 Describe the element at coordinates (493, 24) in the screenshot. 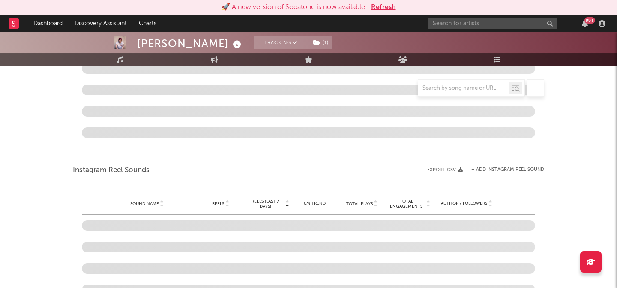

I see `input: Search for artists` at that location.